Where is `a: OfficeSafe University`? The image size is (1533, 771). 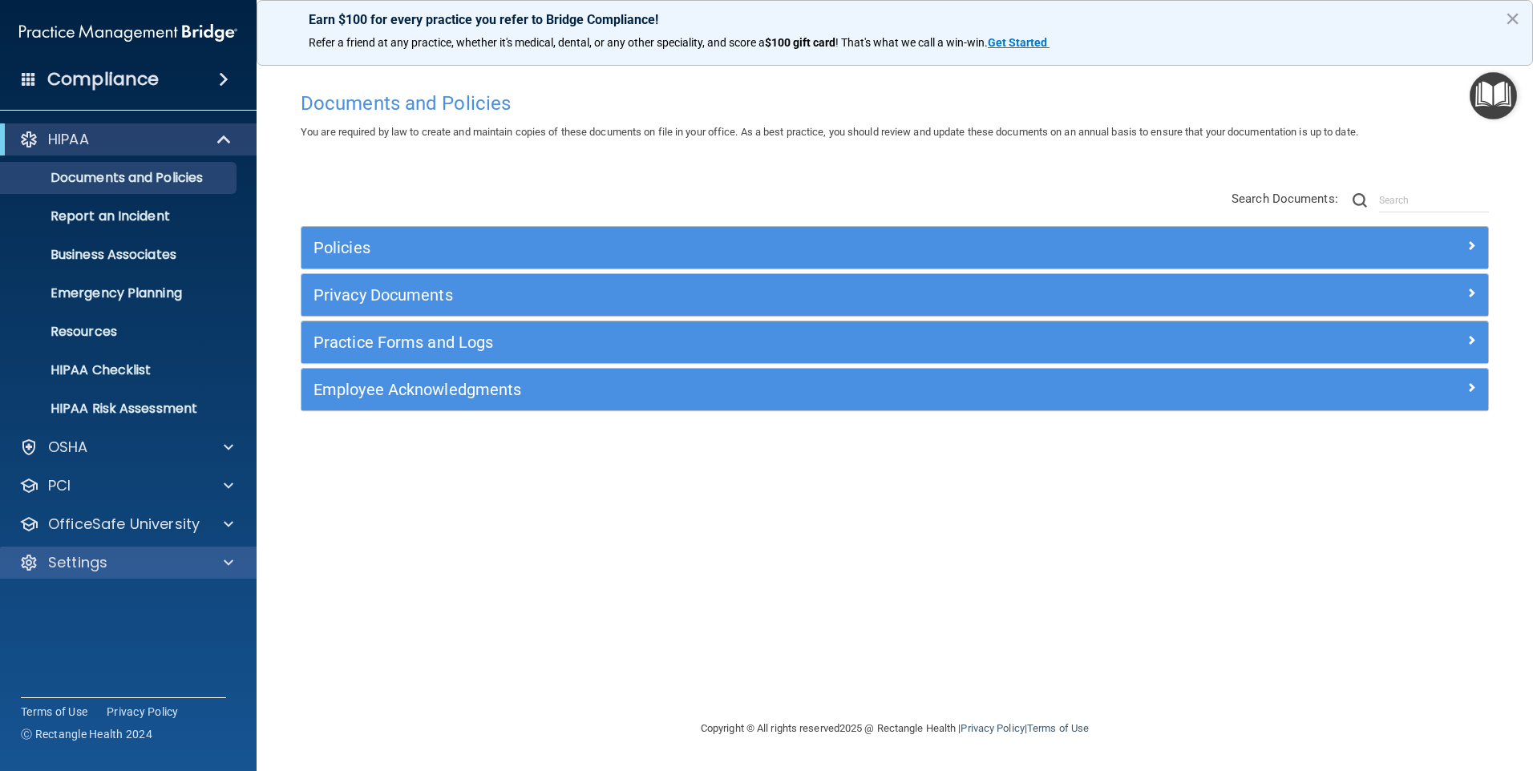 a: OfficeSafe University is located at coordinates (126, 524).